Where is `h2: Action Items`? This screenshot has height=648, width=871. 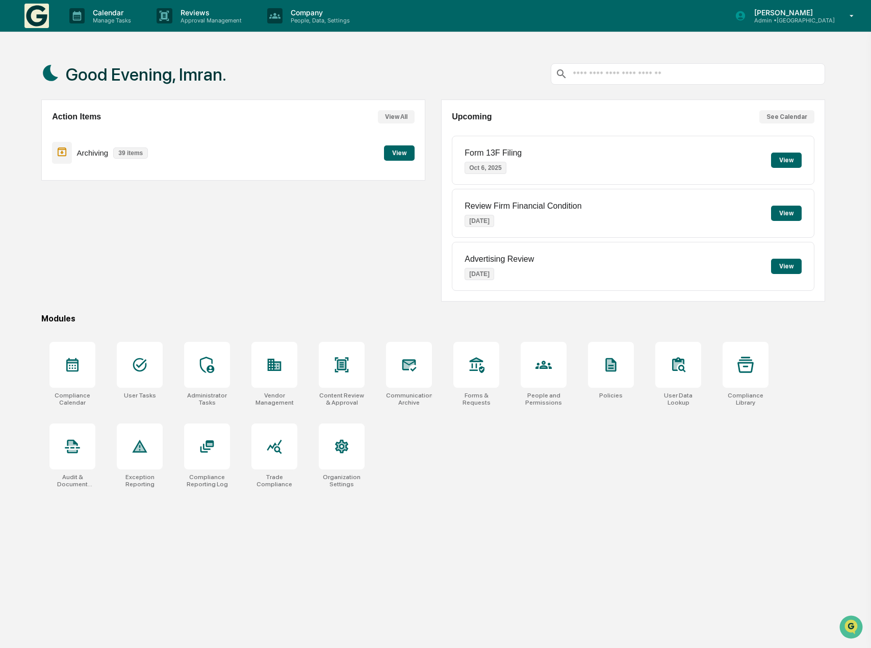
h2: Action Items is located at coordinates (77, 117).